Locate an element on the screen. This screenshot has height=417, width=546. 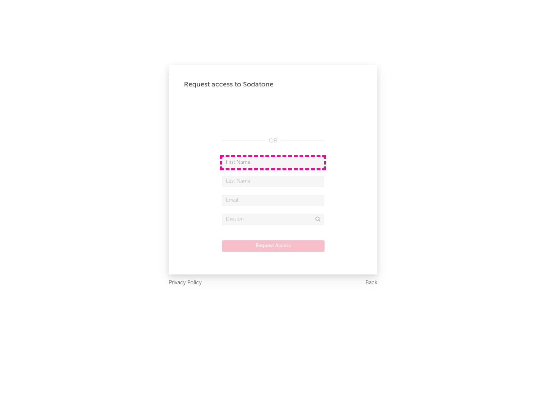
div: Request access to Sodatone is located at coordinates (273, 85).